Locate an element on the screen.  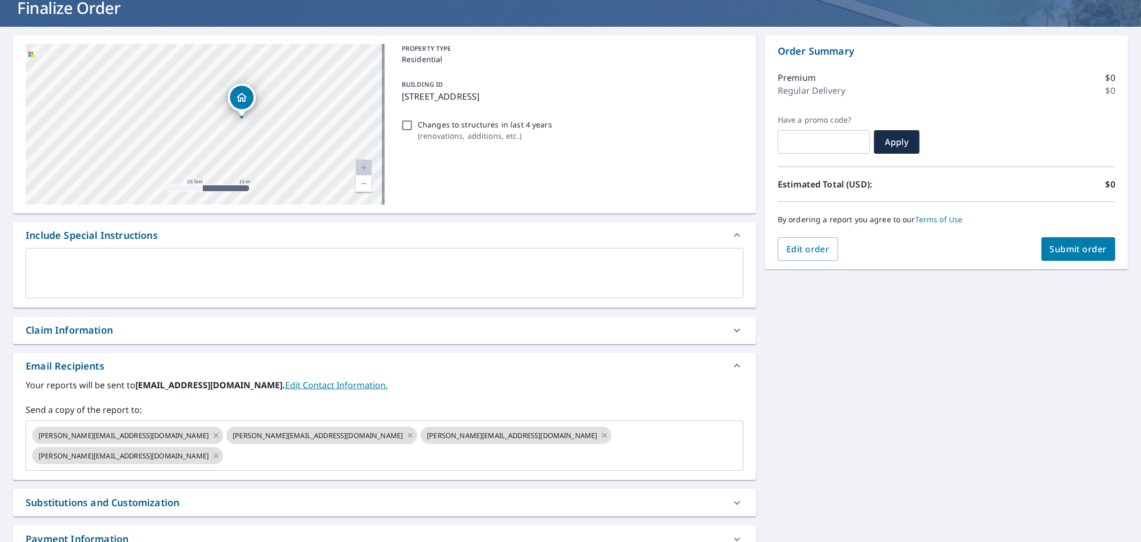
span: Apply is located at coordinates (897, 142).